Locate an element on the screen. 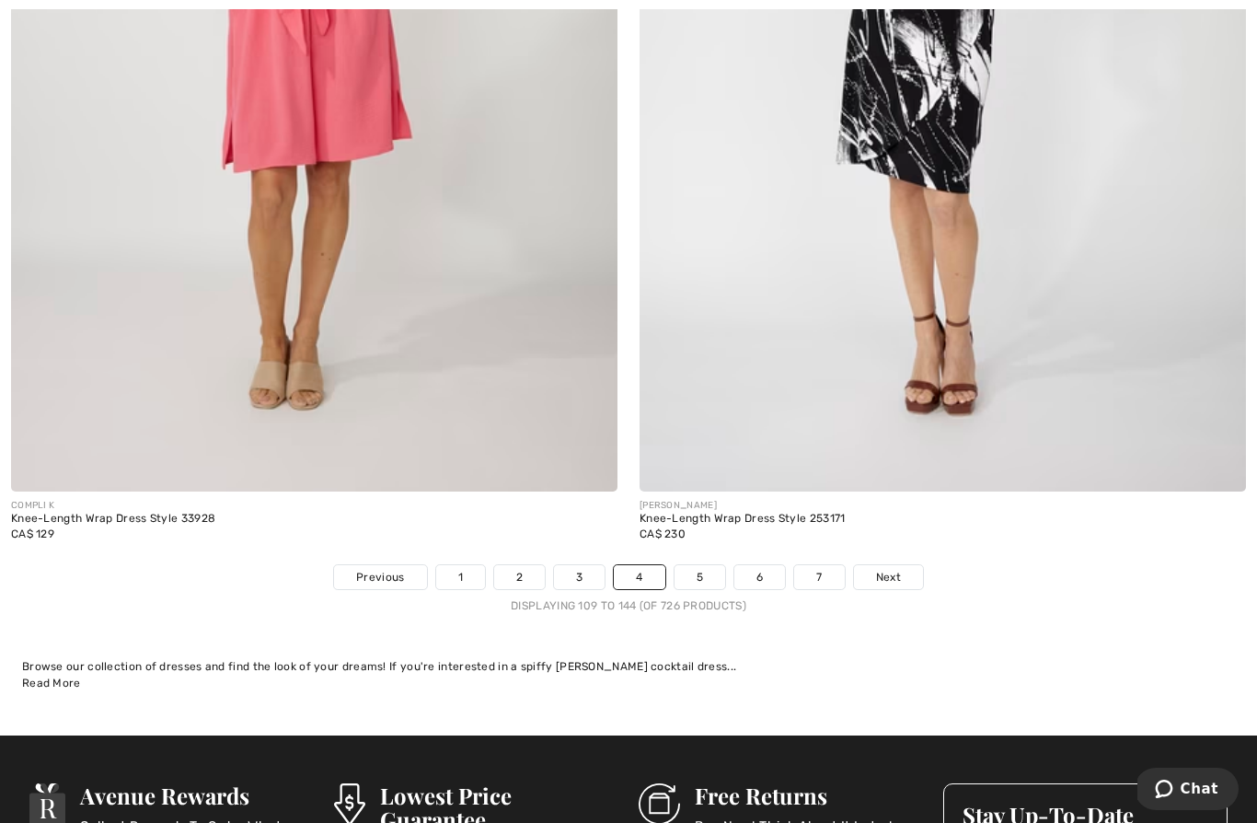 The image size is (1257, 823). span: Next is located at coordinates (888, 577).